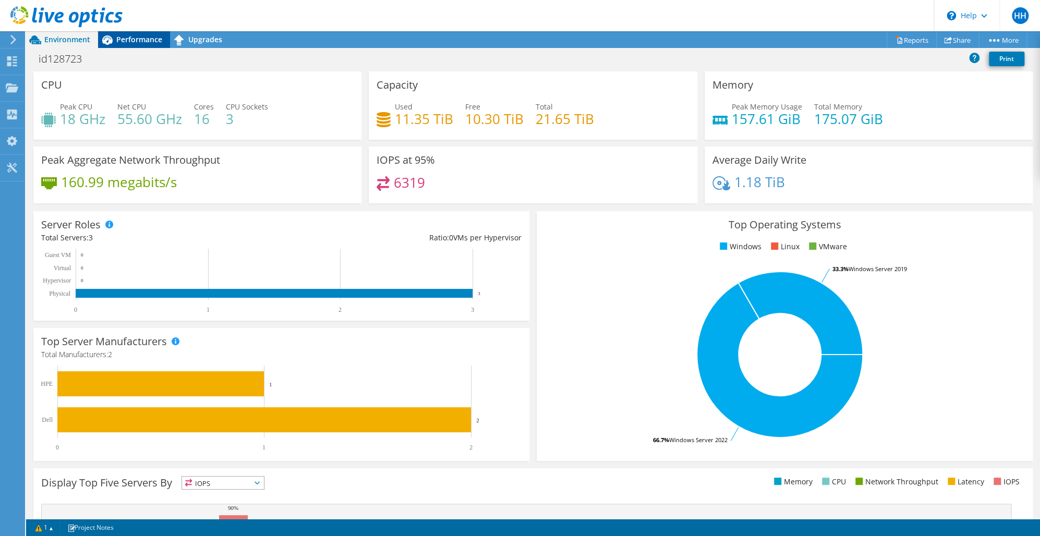 This screenshot has width=1040, height=536. Describe the element at coordinates (57, 281) in the screenshot. I see `text: Hypervisor` at that location.